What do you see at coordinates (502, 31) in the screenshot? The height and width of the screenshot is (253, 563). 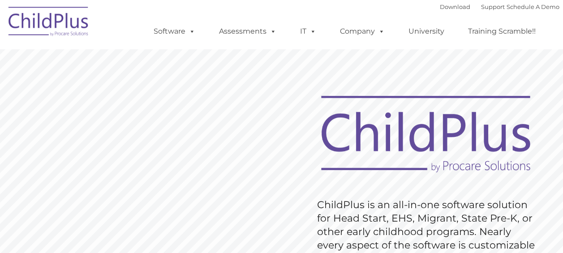 I see `a: Training Scramble!!` at bounding box center [502, 31].